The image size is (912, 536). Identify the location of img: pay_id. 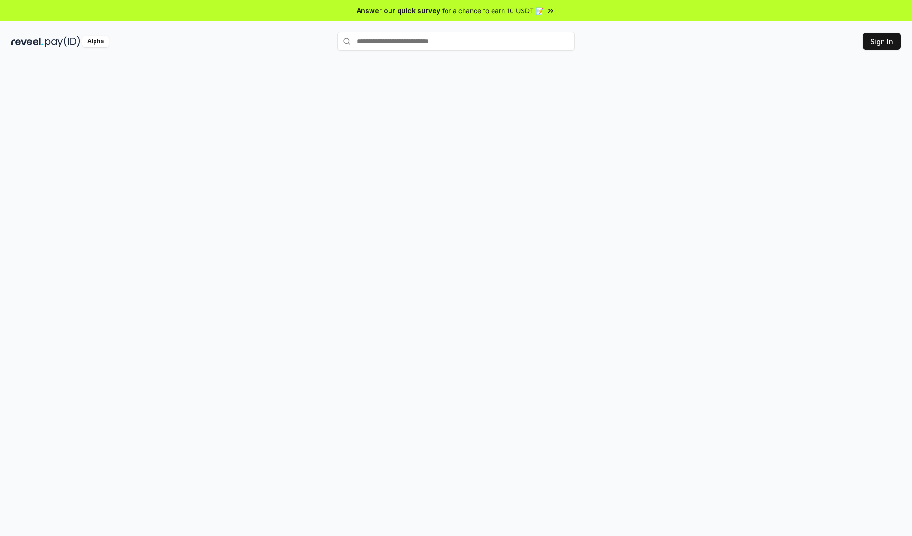
(63, 41).